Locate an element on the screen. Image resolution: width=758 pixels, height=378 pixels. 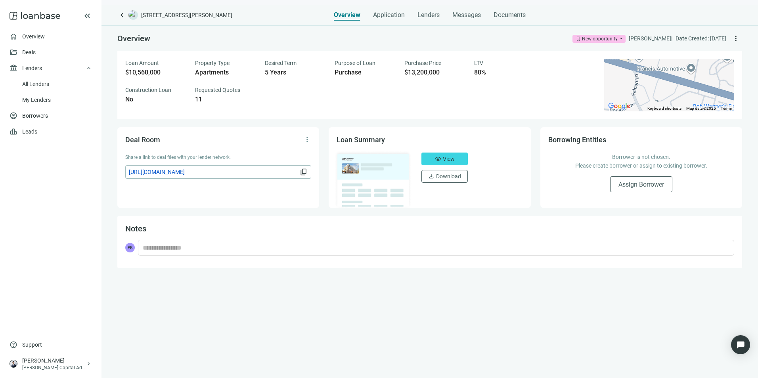
span: Share a link to deal files with your lender network. is located at coordinates (178, 157).